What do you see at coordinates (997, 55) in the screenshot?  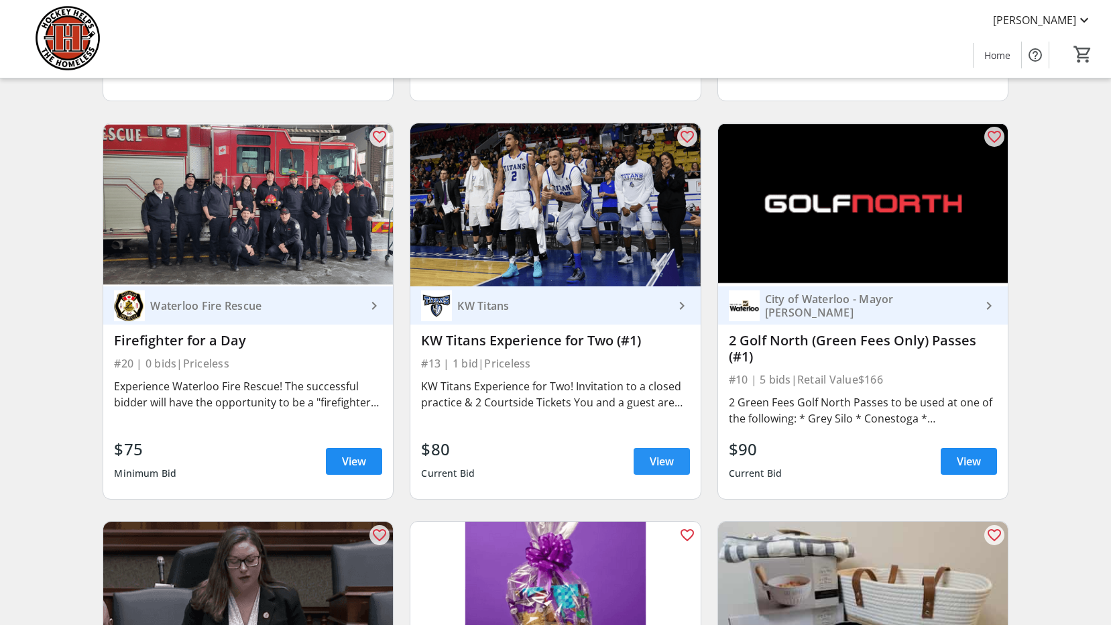 I see `a: Home` at bounding box center [997, 55].